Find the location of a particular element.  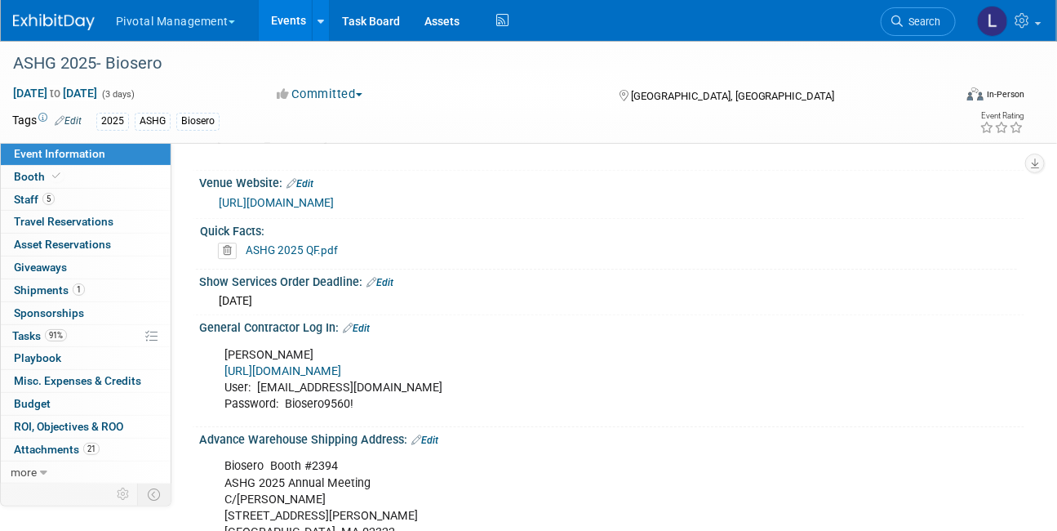

img: Leslie Pelton is located at coordinates (993, 21).